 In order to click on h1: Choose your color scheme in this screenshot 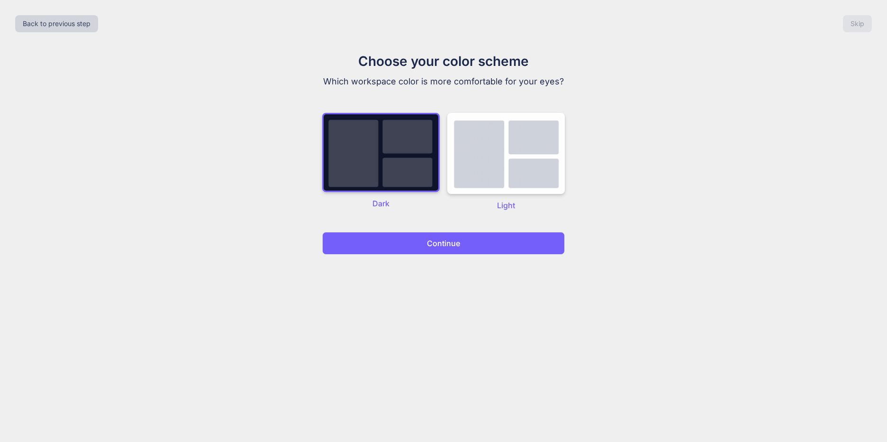, I will do `click(444, 61)`.